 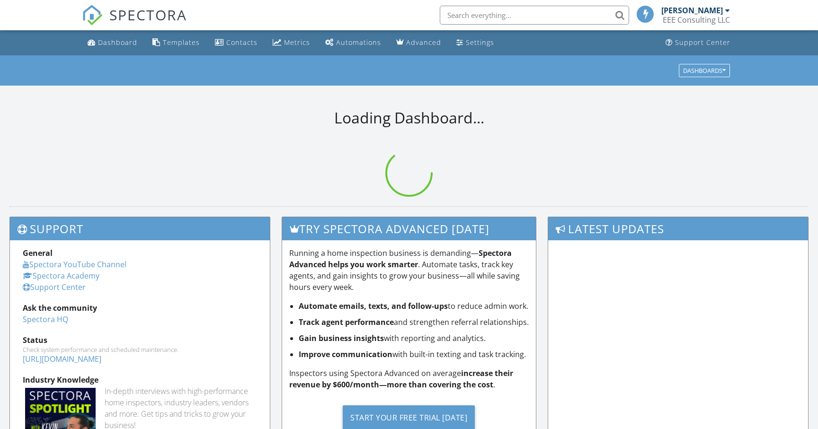 I want to click on h3: Support, so click(x=140, y=229).